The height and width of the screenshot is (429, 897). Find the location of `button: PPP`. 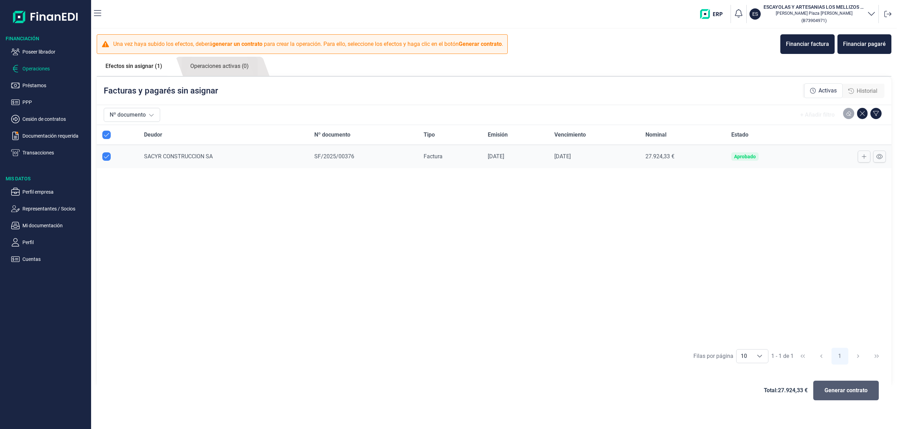

button: PPP is located at coordinates (50, 102).